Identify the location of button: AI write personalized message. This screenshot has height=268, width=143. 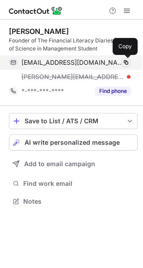
(73, 142).